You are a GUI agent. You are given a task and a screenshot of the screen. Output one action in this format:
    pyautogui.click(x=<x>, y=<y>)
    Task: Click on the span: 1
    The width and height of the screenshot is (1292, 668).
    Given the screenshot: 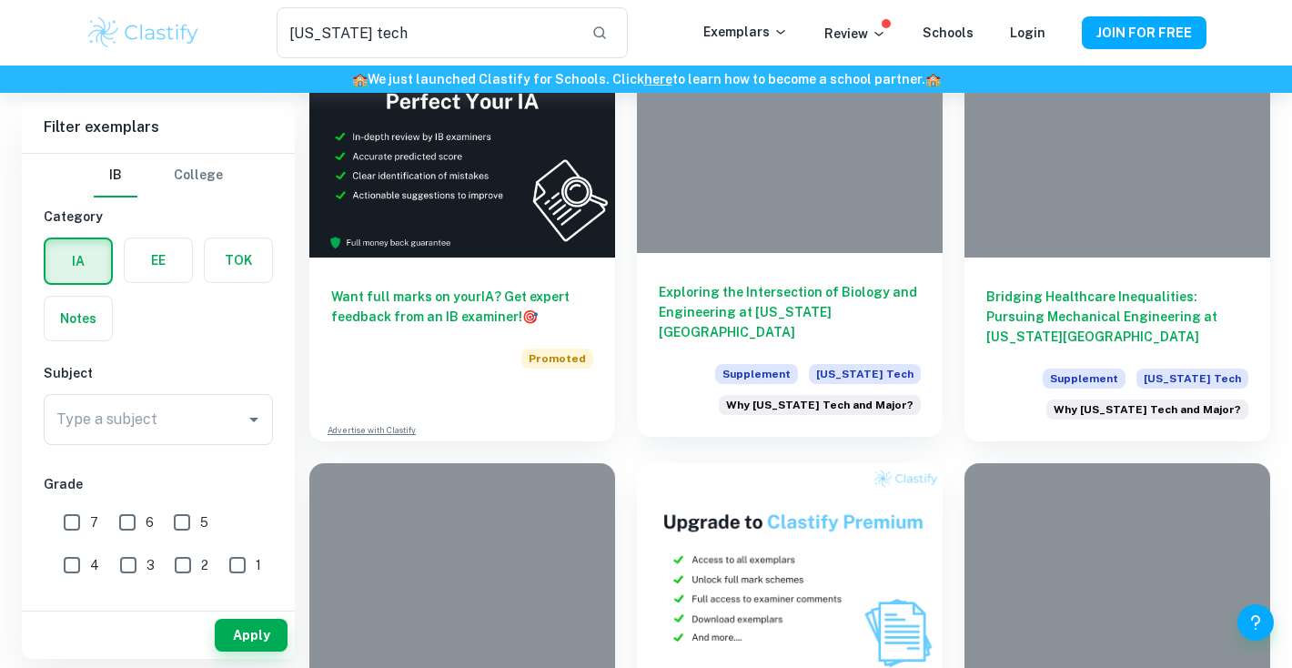 What is the action you would take?
    pyautogui.click(x=258, y=565)
    